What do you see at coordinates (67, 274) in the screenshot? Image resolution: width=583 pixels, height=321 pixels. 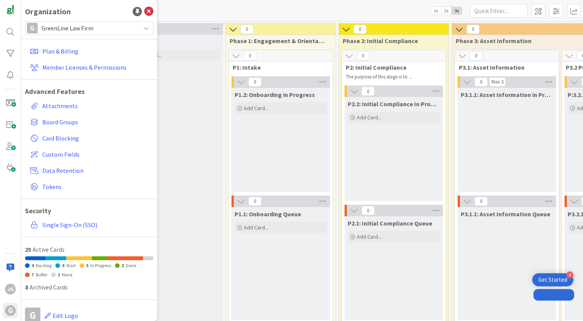 I see `span: None` at bounding box center [67, 274].